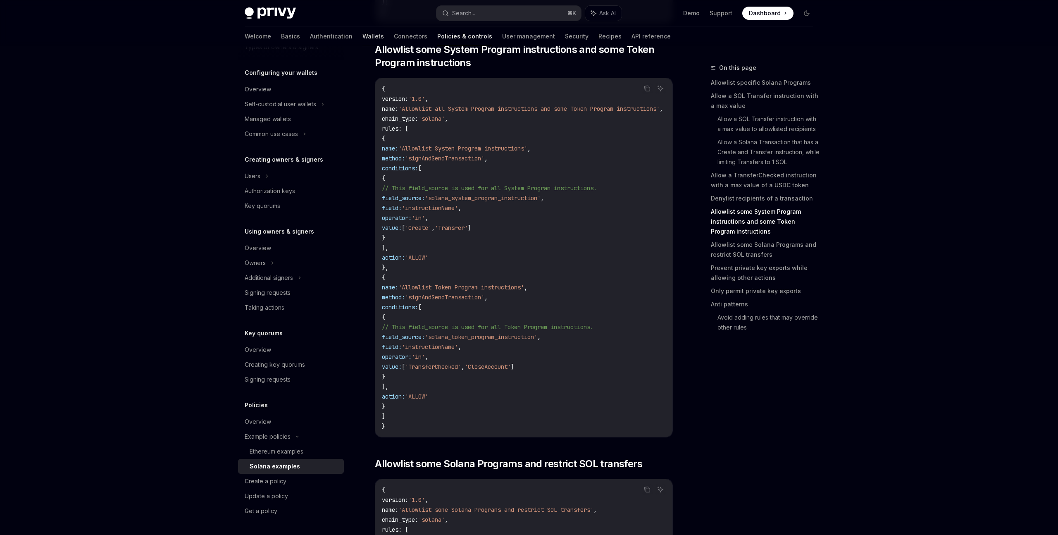 Image resolution: width=1058 pixels, height=535 pixels. I want to click on div: Get a policy, so click(261, 511).